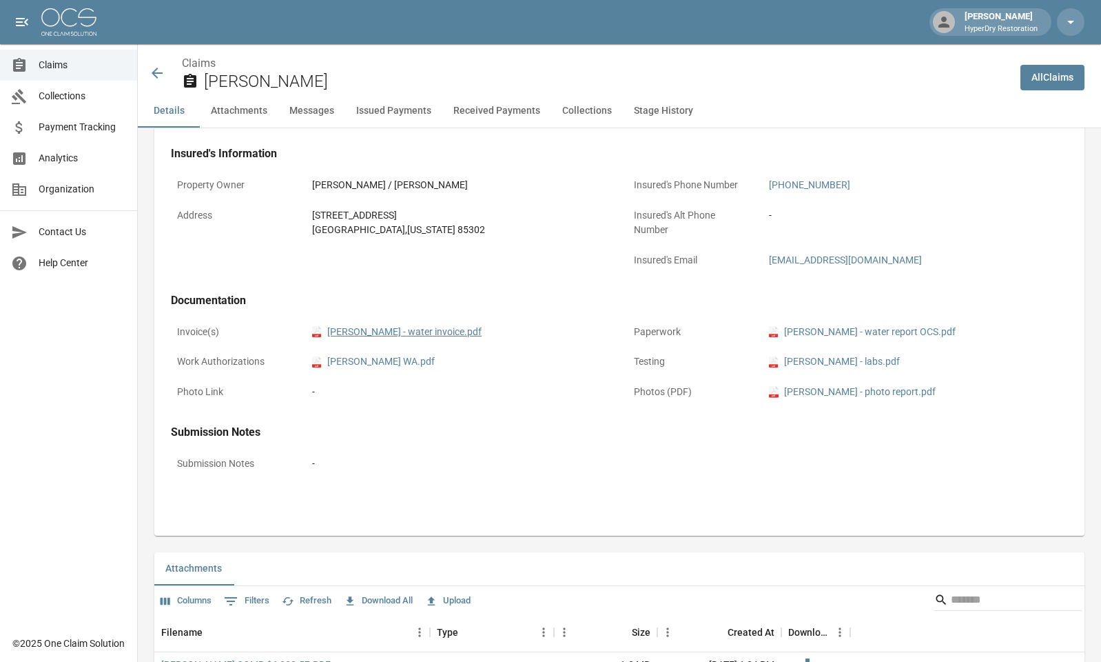 The height and width of the screenshot is (662, 1101). Describe the element at coordinates (497, 111) in the screenshot. I see `button: Received Payments` at that location.